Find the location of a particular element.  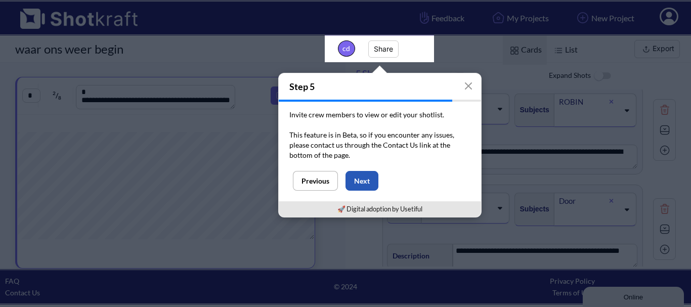

p: This feature is in Beta, so if you encounter any issues, please contact us through the Contact Us... is located at coordinates (380, 145).